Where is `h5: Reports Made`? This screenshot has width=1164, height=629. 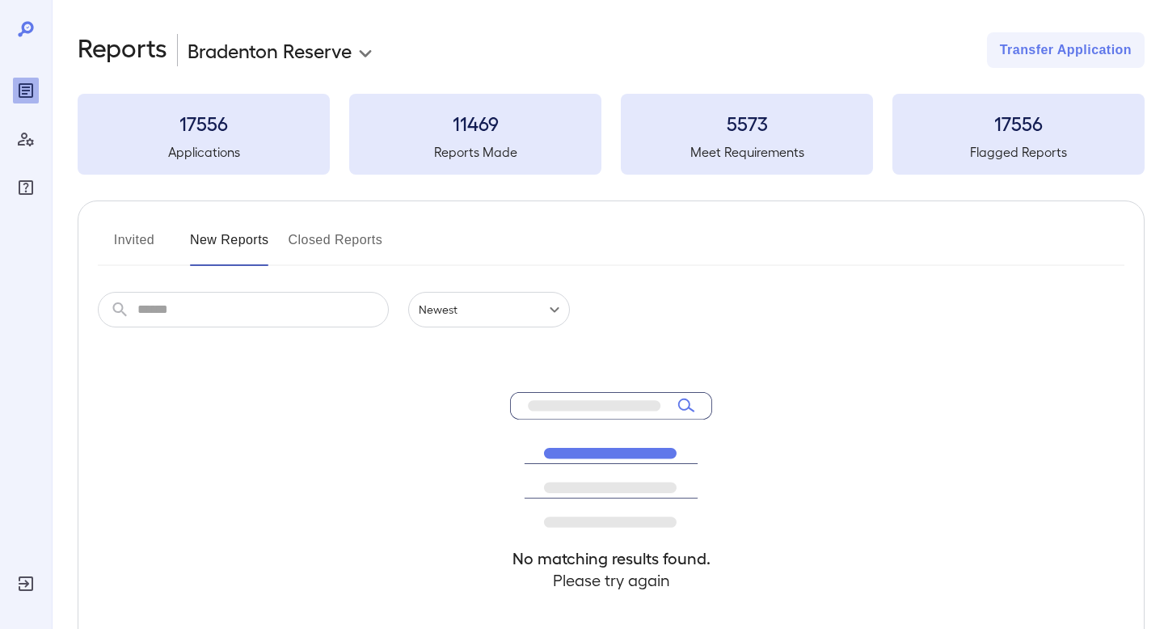
h5: Reports Made is located at coordinates (475, 152).